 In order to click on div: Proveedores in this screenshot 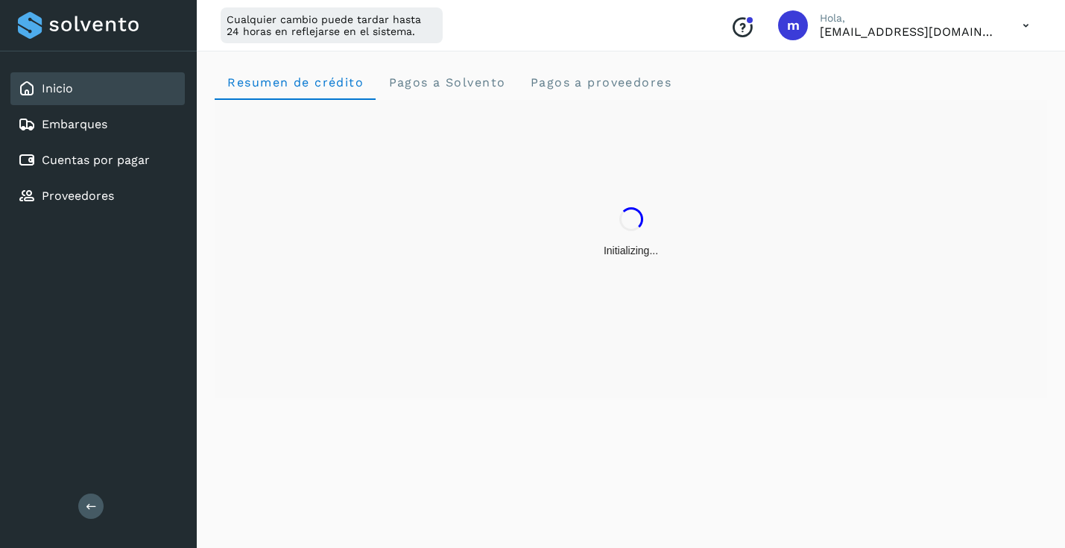, I will do `click(98, 196)`.